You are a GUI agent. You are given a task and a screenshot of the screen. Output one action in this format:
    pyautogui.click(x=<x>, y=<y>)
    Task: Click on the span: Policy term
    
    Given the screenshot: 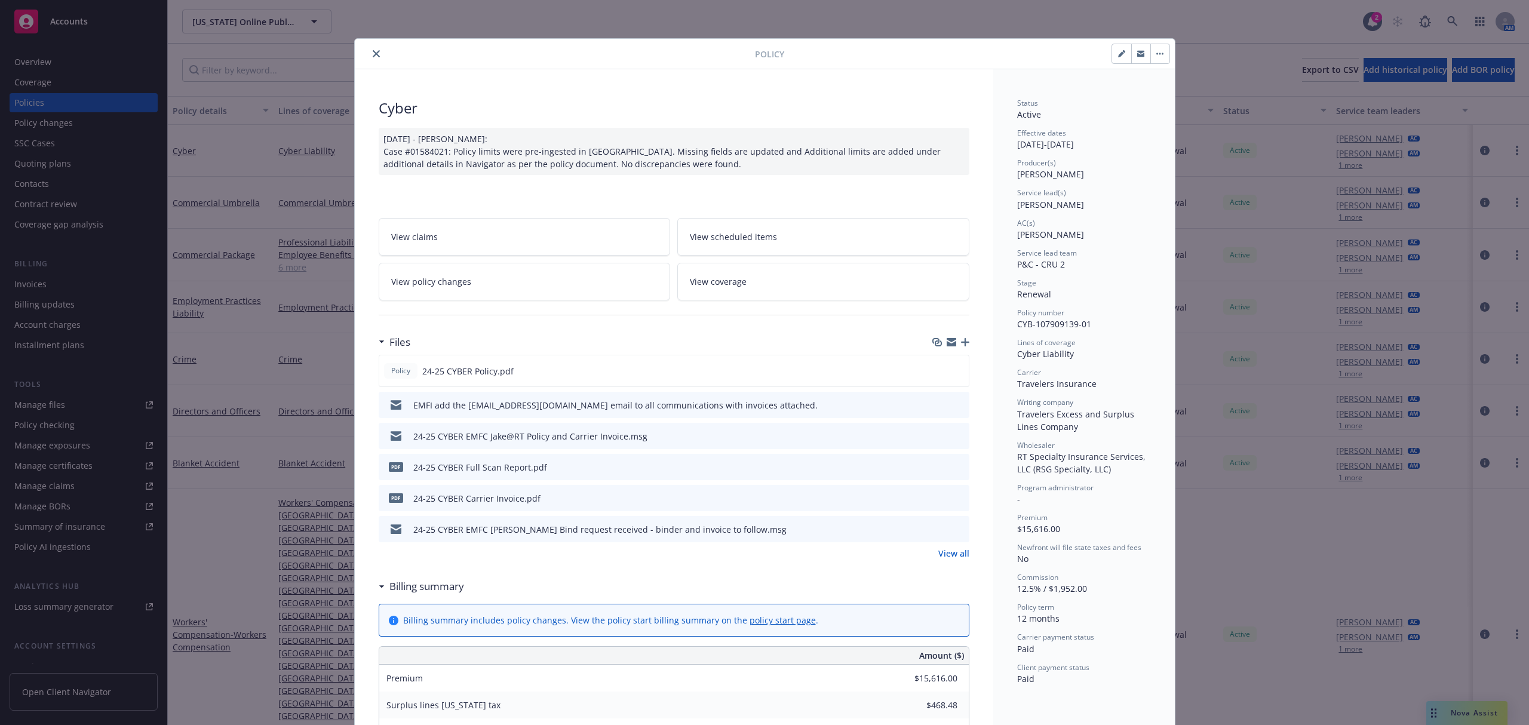 What is the action you would take?
    pyautogui.click(x=1036, y=607)
    